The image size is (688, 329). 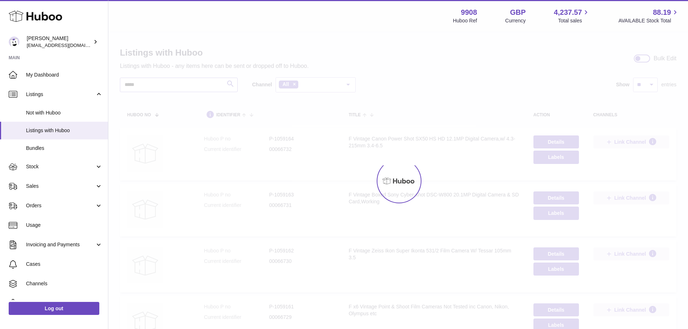 What do you see at coordinates (574, 21) in the screenshot?
I see `span: Total sales` at bounding box center [574, 21].